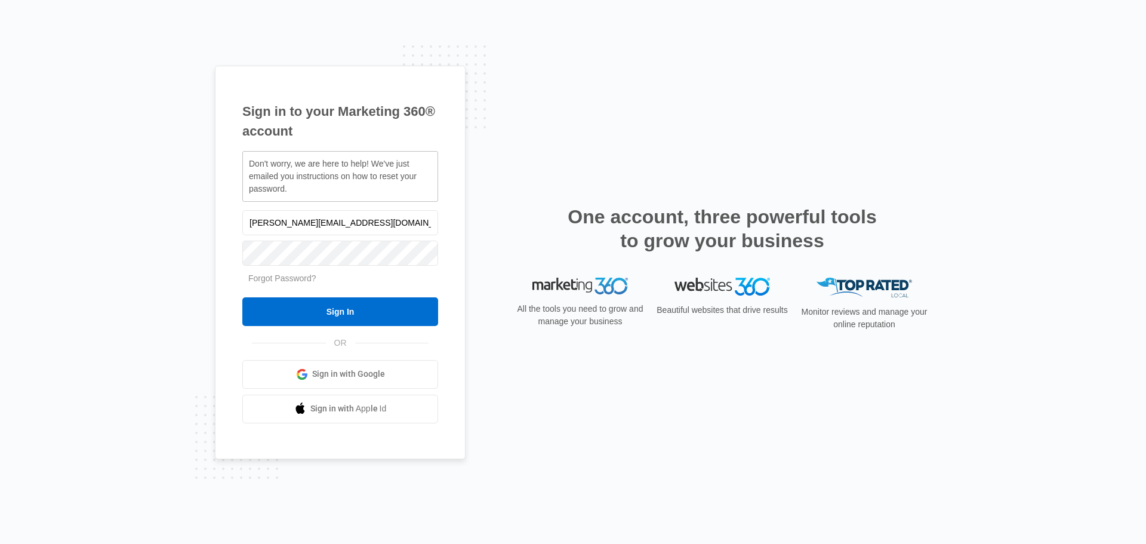 The width and height of the screenshot is (1146, 544). I want to click on p: Beautiful websites that drive results, so click(722, 310).